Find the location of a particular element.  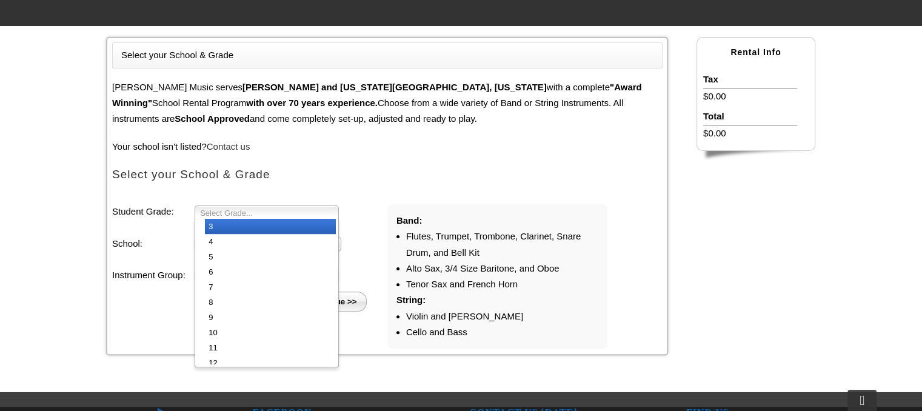

li: 6 is located at coordinates (270, 271).